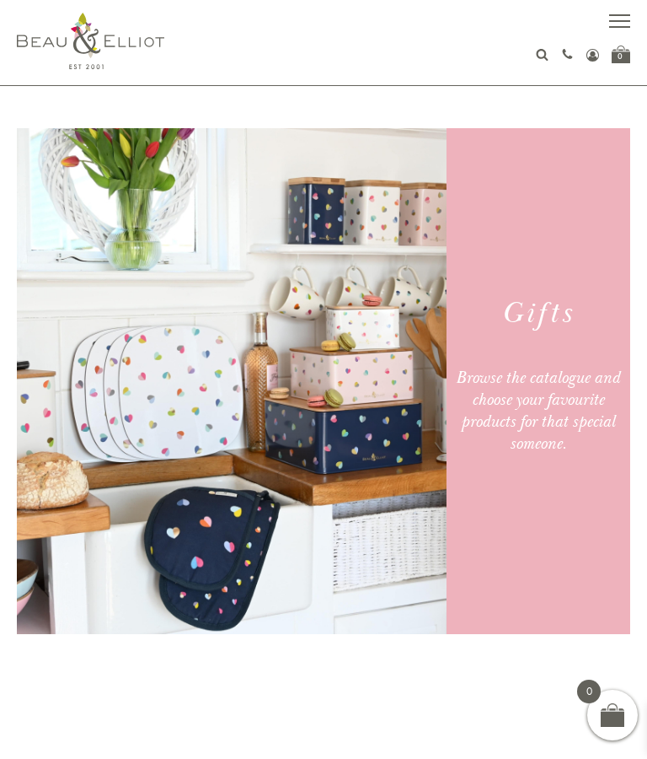 The image size is (647, 759). I want to click on img: logo, so click(90, 40).